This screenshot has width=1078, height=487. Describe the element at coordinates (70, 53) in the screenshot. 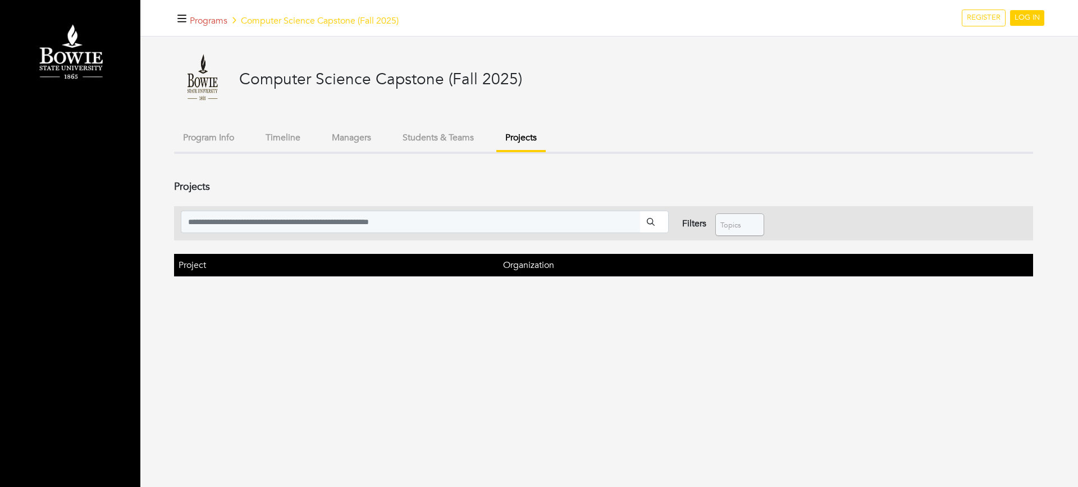

I see `img: Bowie%20State%20University%20Logo.png` at that location.